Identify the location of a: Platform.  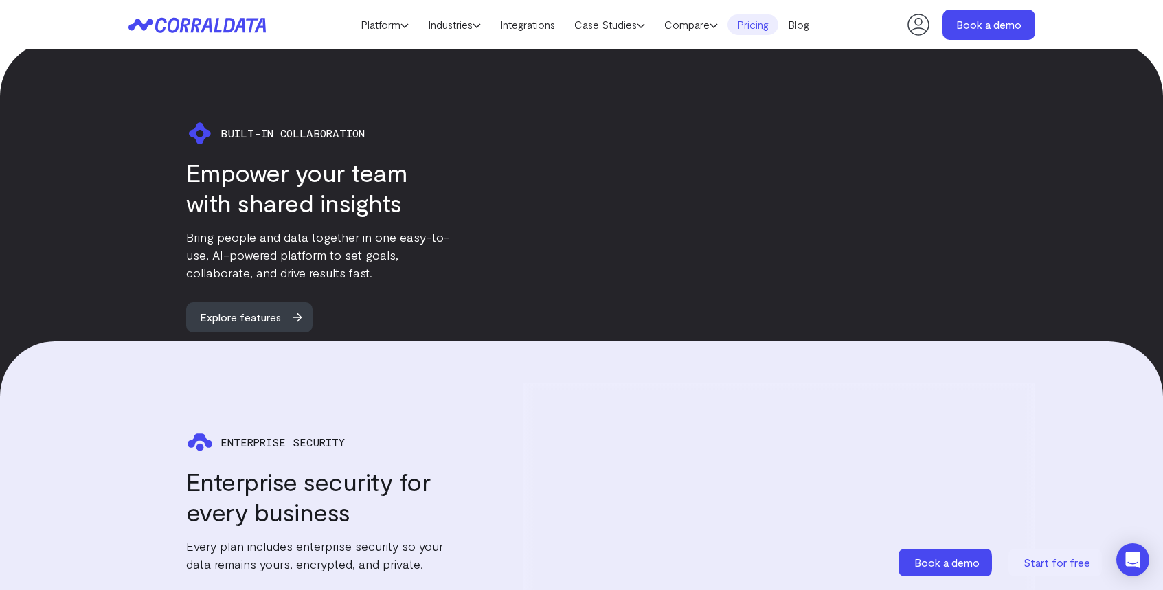
(385, 25).